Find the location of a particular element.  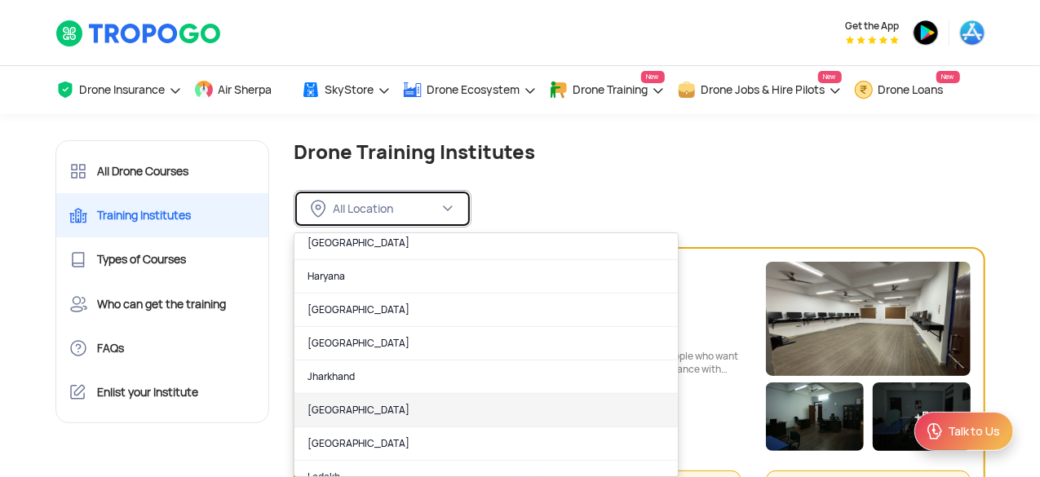

a: FAQs is located at coordinates (162, 348).